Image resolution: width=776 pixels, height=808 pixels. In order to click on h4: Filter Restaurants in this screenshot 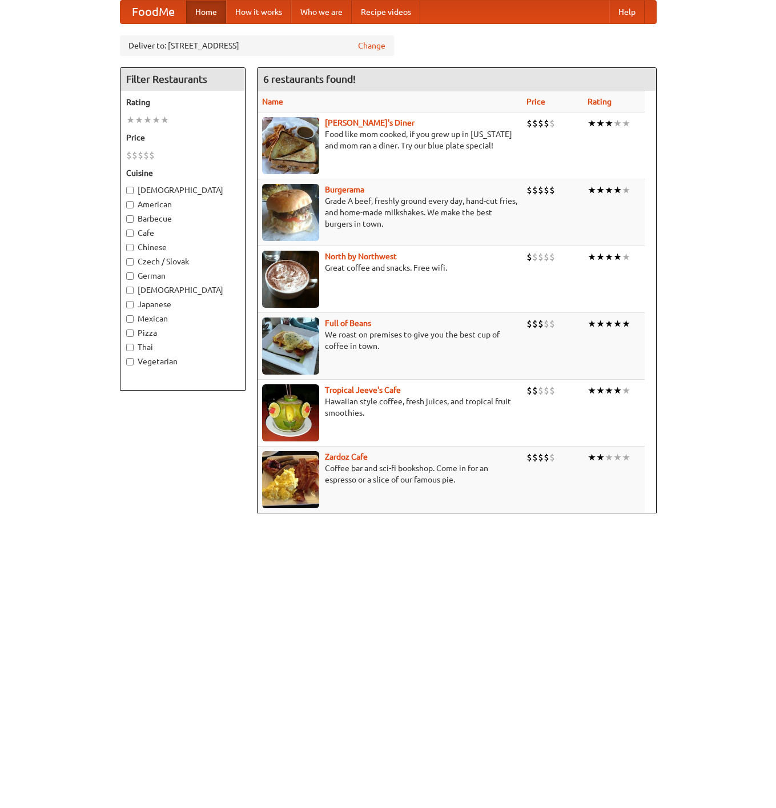, I will do `click(183, 79)`.